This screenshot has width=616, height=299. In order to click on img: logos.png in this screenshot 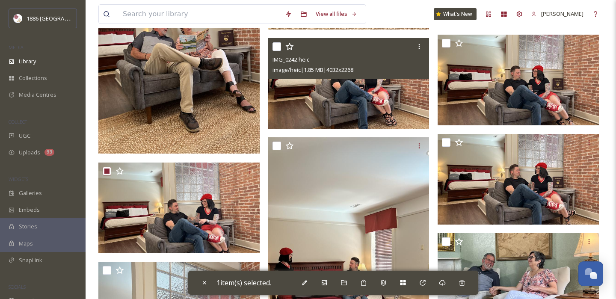, I will do `click(18, 18)`.